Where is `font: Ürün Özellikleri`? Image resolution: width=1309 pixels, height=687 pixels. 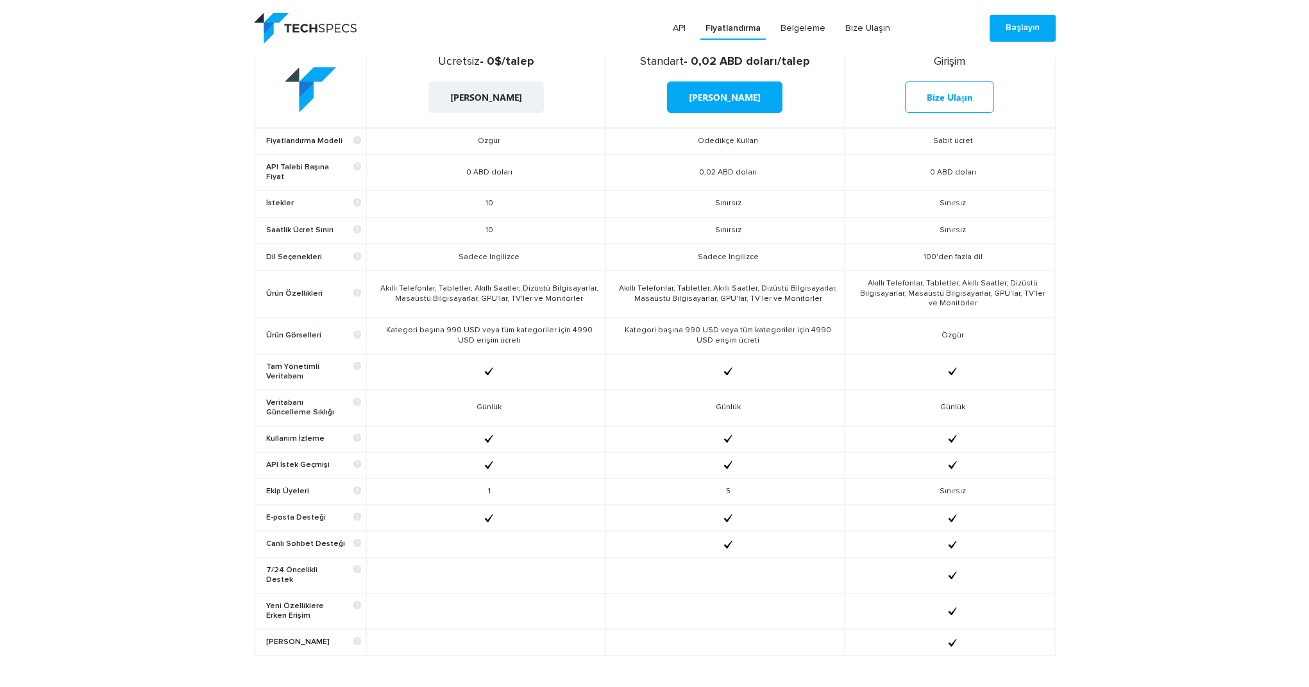
font: Ürün Özellikleri is located at coordinates (294, 294).